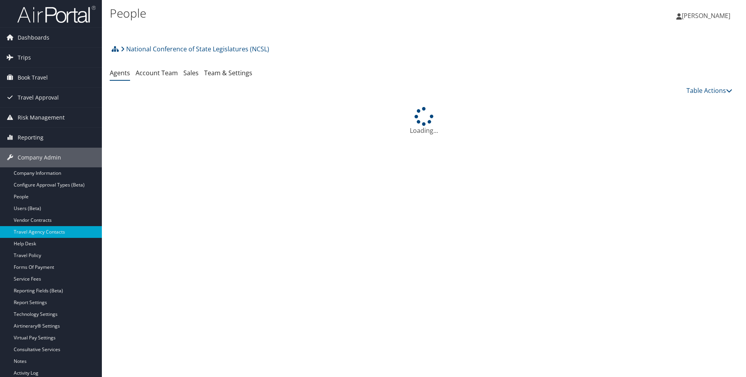 The width and height of the screenshot is (746, 377). Describe the element at coordinates (24, 58) in the screenshot. I see `span: Trips` at that location.